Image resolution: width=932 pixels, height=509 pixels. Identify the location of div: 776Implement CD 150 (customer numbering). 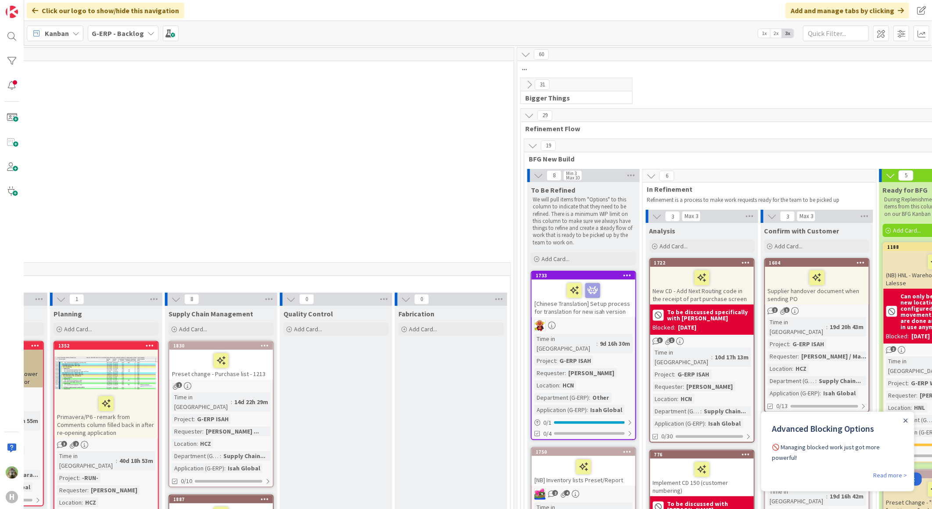
(702, 473).